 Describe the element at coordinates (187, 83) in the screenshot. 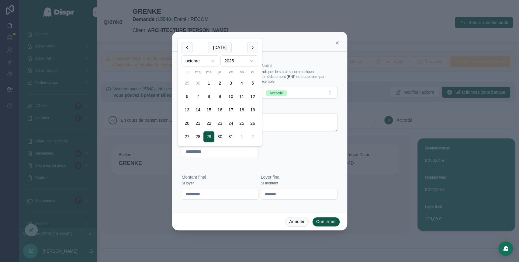

I see `button: Today, lundi 29 septembre 2025` at that location.